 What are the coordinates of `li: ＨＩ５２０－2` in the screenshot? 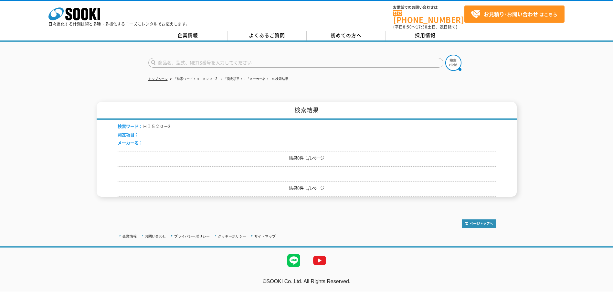 It's located at (144, 126).